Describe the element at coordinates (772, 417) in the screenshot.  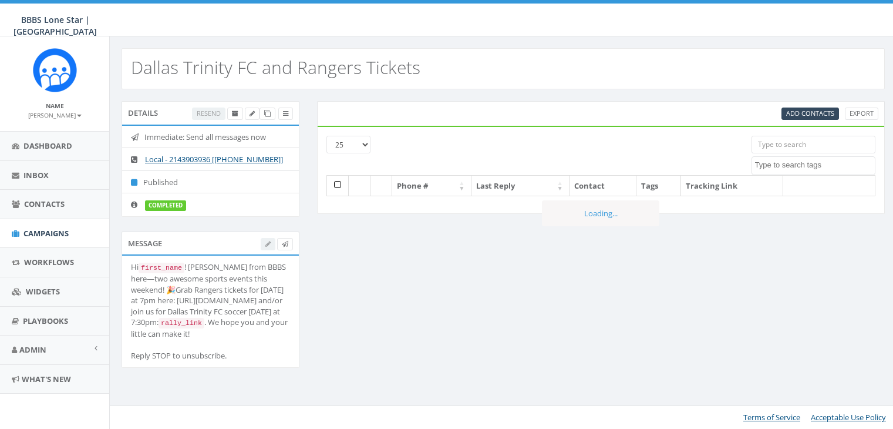
I see `a: Terms of Service` at that location.